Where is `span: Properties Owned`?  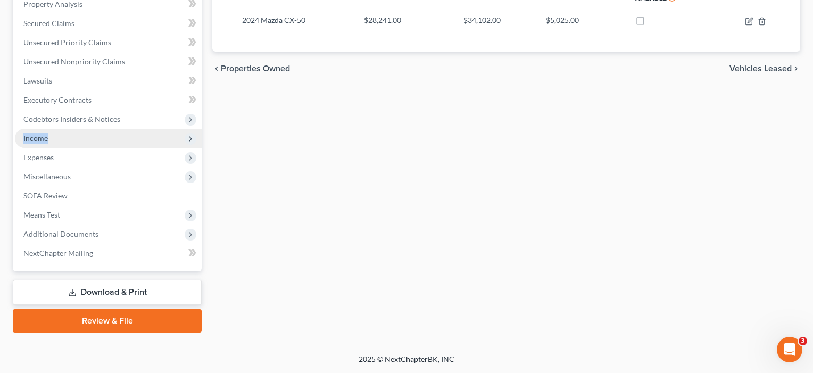
span: Properties Owned is located at coordinates (255, 69).